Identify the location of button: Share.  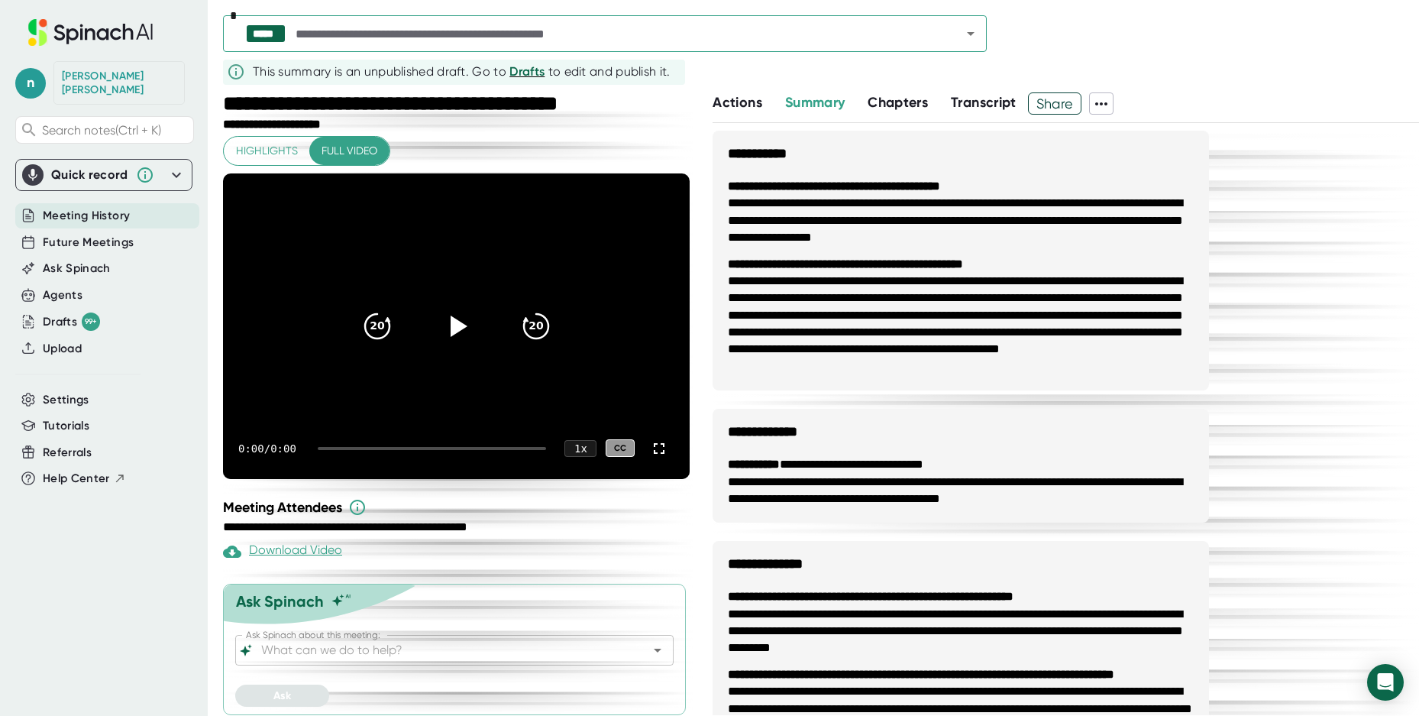
(1055, 103).